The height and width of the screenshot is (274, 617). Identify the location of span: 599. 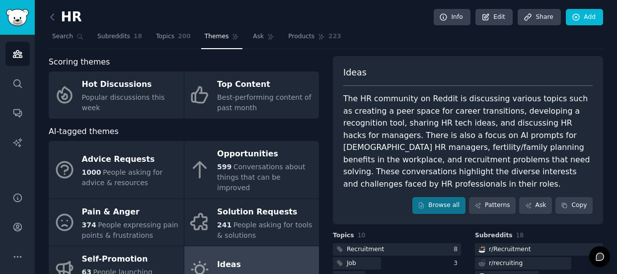
(224, 167).